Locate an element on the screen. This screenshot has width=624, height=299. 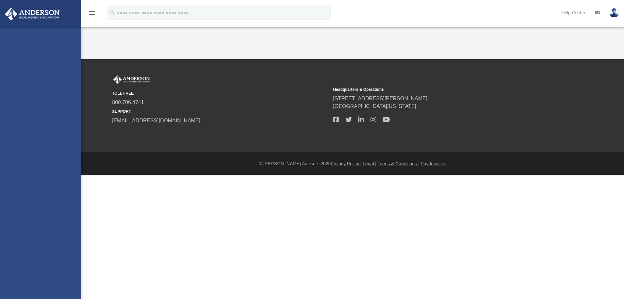
a: Pay Invoices is located at coordinates (433, 163).